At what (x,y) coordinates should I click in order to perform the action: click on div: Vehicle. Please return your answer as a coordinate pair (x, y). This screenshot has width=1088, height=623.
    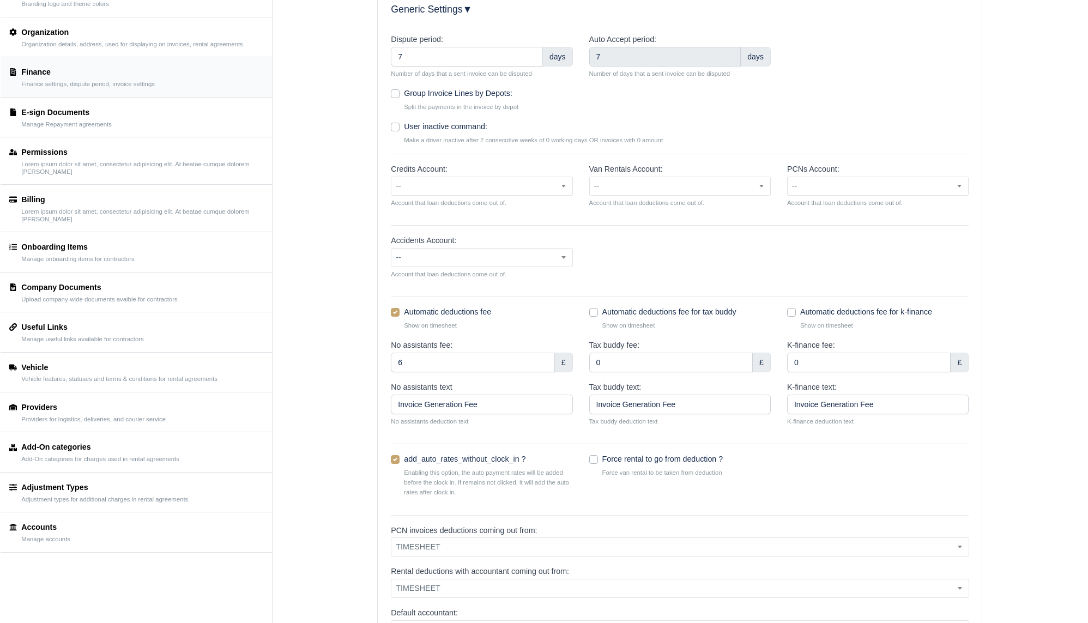
    Looking at the image, I should click on (119, 367).